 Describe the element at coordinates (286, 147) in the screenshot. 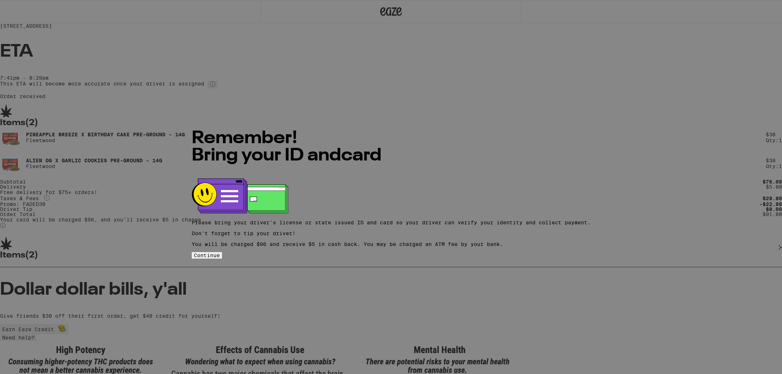

I see `span: Remember! Bring your ID and card` at that location.